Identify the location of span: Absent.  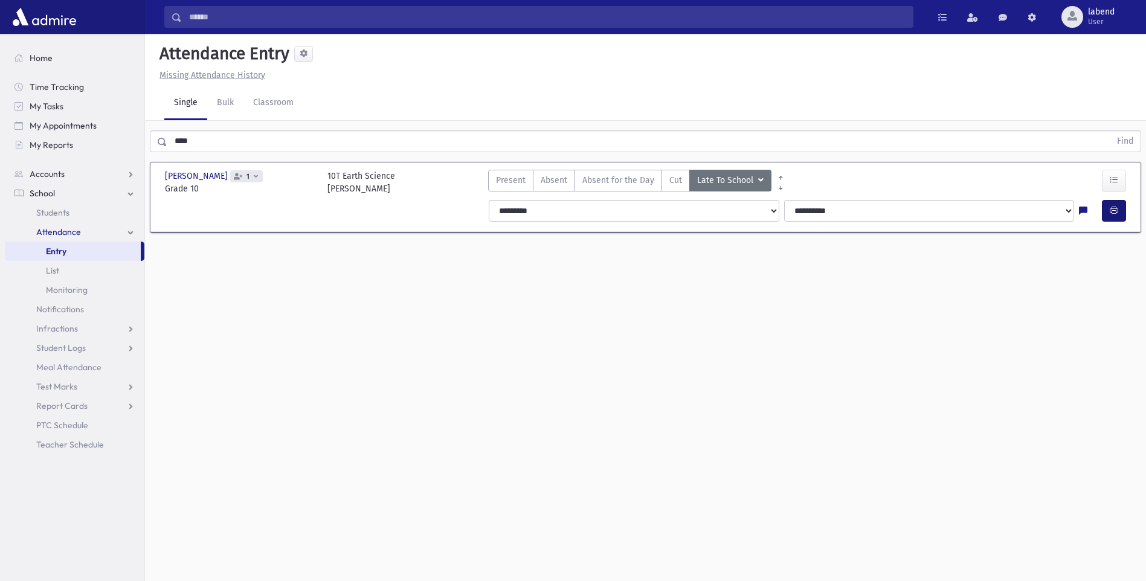
(554, 180).